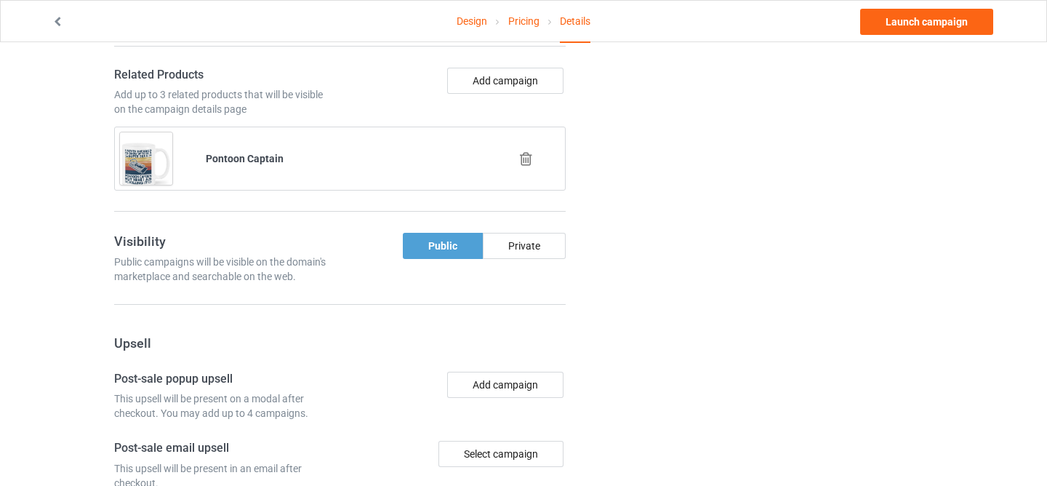  I want to click on h3: Upsell, so click(340, 342).